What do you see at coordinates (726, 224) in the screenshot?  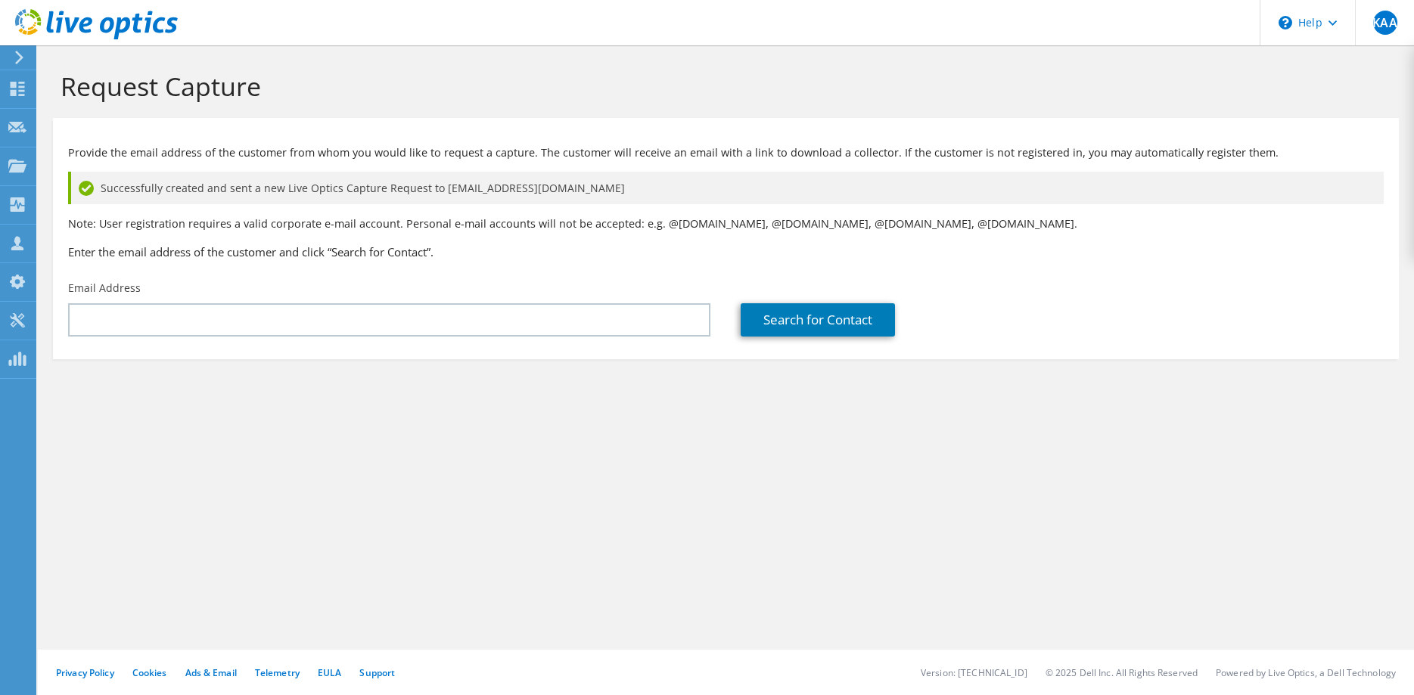 I see `p: Note: User registration requires a valid corporate e-mail account. Personal e-mail accounts will ...` at bounding box center [726, 224].